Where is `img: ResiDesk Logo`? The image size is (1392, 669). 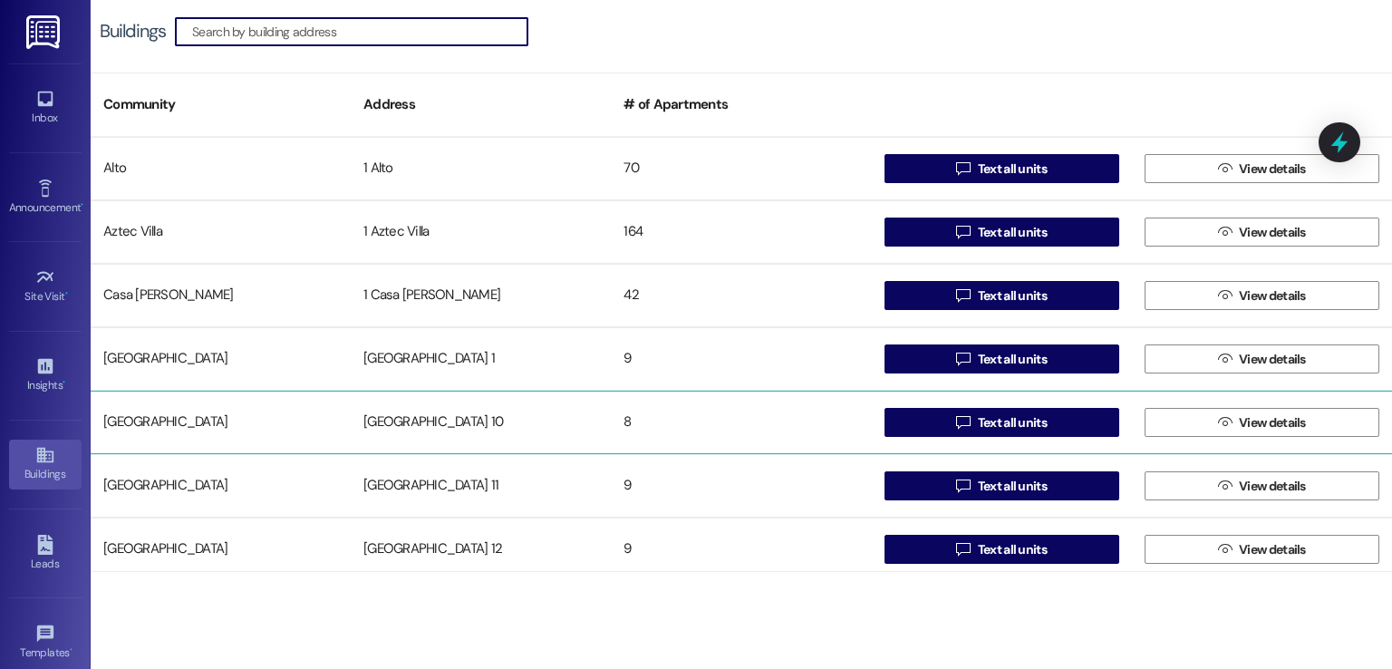 img: ResiDesk Logo is located at coordinates (44, 32).